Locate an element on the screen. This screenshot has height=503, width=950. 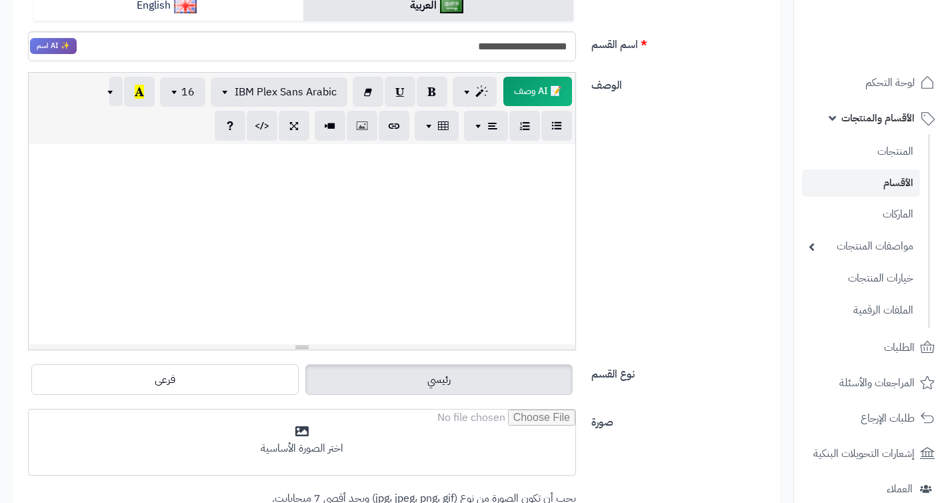
span: الأقسام والمنتجات is located at coordinates (878, 118).